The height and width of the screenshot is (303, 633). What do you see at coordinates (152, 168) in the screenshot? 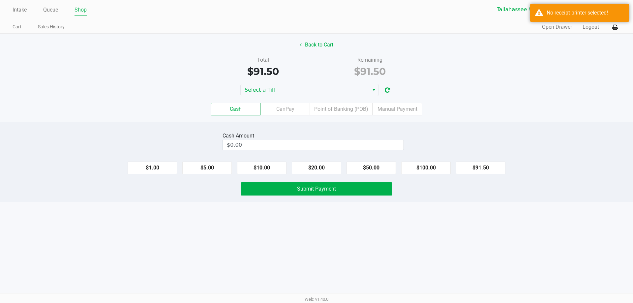
I see `button: $1.00` at bounding box center [152, 168].